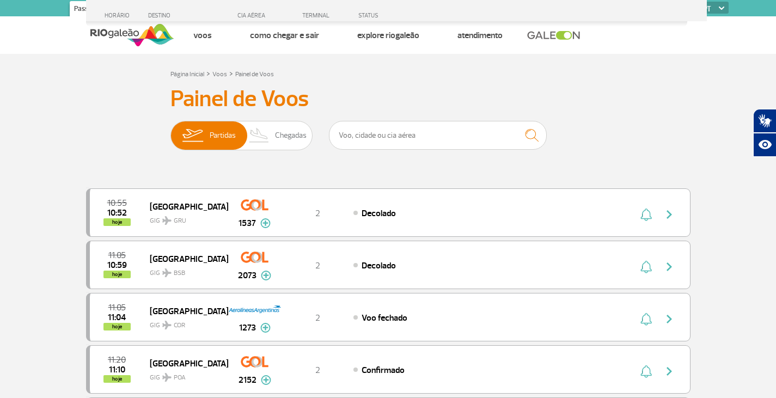  Describe the element at coordinates (247, 328) in the screenshot. I see `span: 1273` at that location.